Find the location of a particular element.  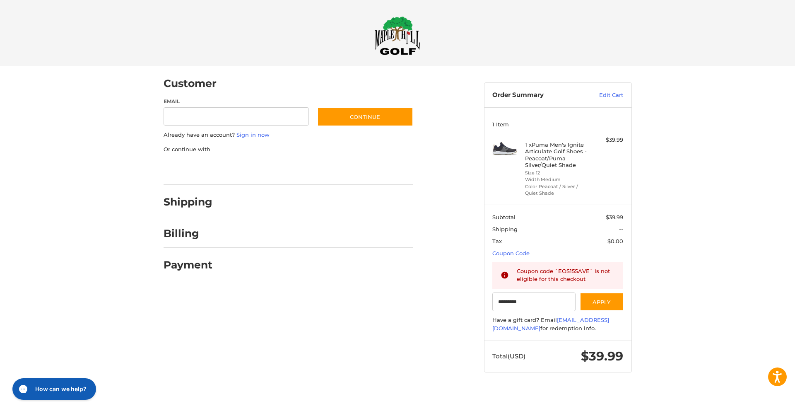

label: Email is located at coordinates (236, 101).